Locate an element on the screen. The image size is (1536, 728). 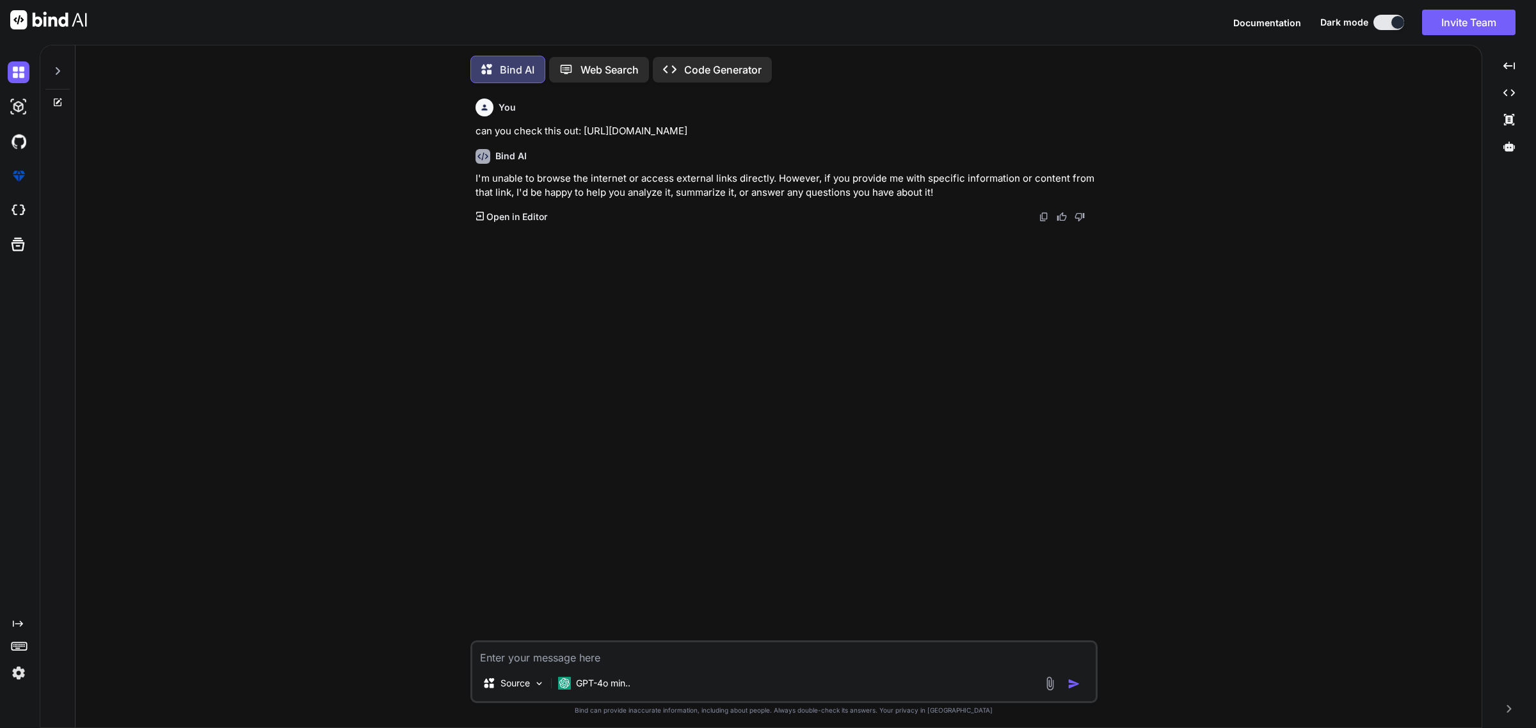
img: darkChat is located at coordinates (19, 72).